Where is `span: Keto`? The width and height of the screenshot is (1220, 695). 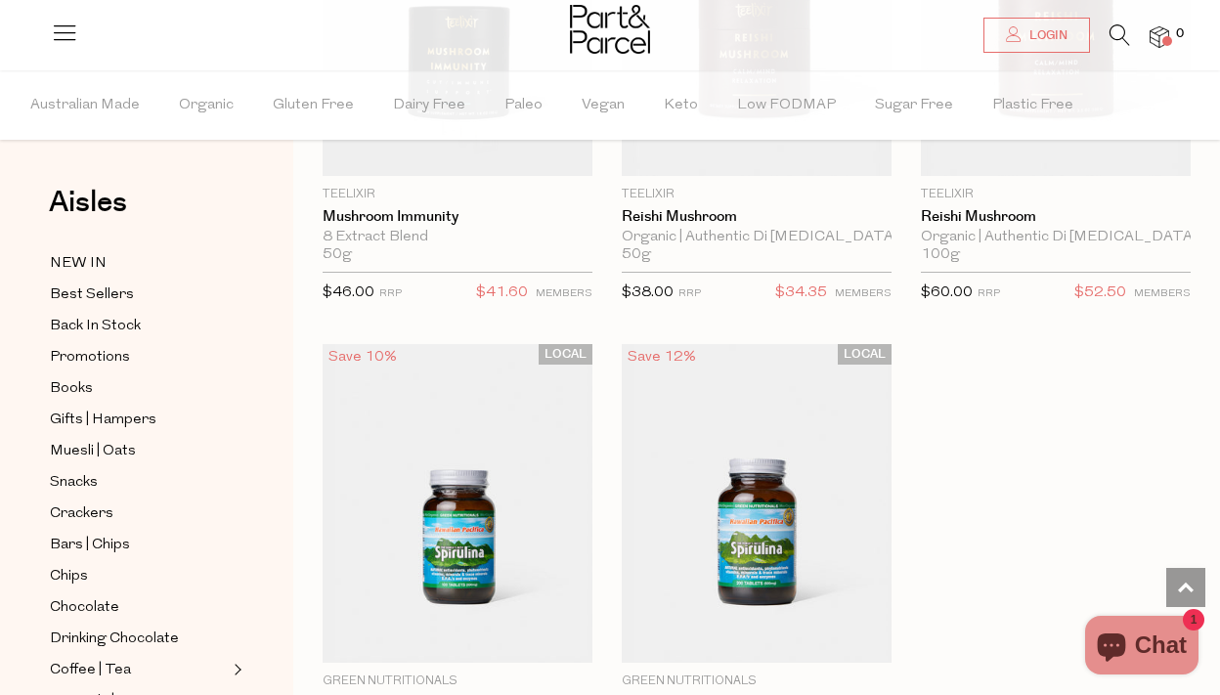 span: Keto is located at coordinates (680, 106).